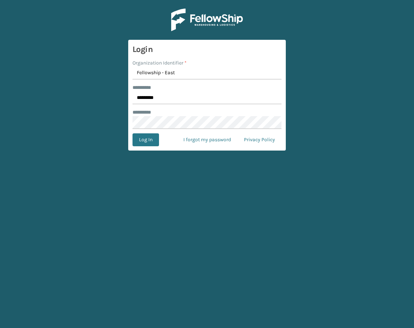 The image size is (414, 328). Describe the element at coordinates (159, 63) in the screenshot. I see `label: Organization Identifier` at that location.